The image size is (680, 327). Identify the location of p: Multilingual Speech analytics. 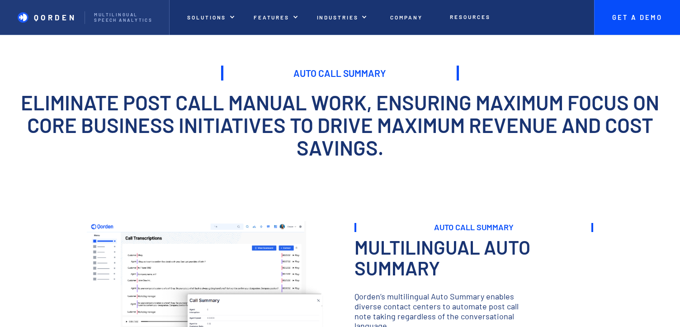
(127, 18).